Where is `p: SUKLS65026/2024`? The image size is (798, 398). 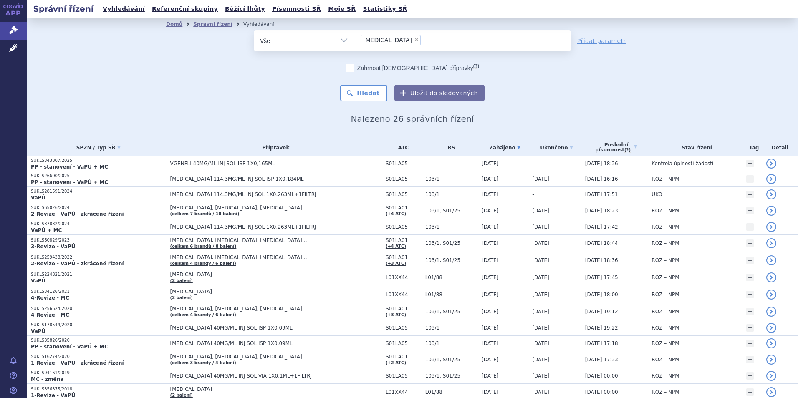 p: SUKLS65026/2024 is located at coordinates (98, 208).